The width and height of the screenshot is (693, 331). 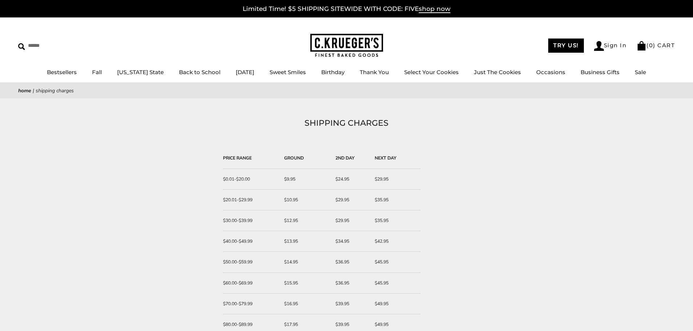 I want to click on a: Birthday, so click(x=333, y=72).